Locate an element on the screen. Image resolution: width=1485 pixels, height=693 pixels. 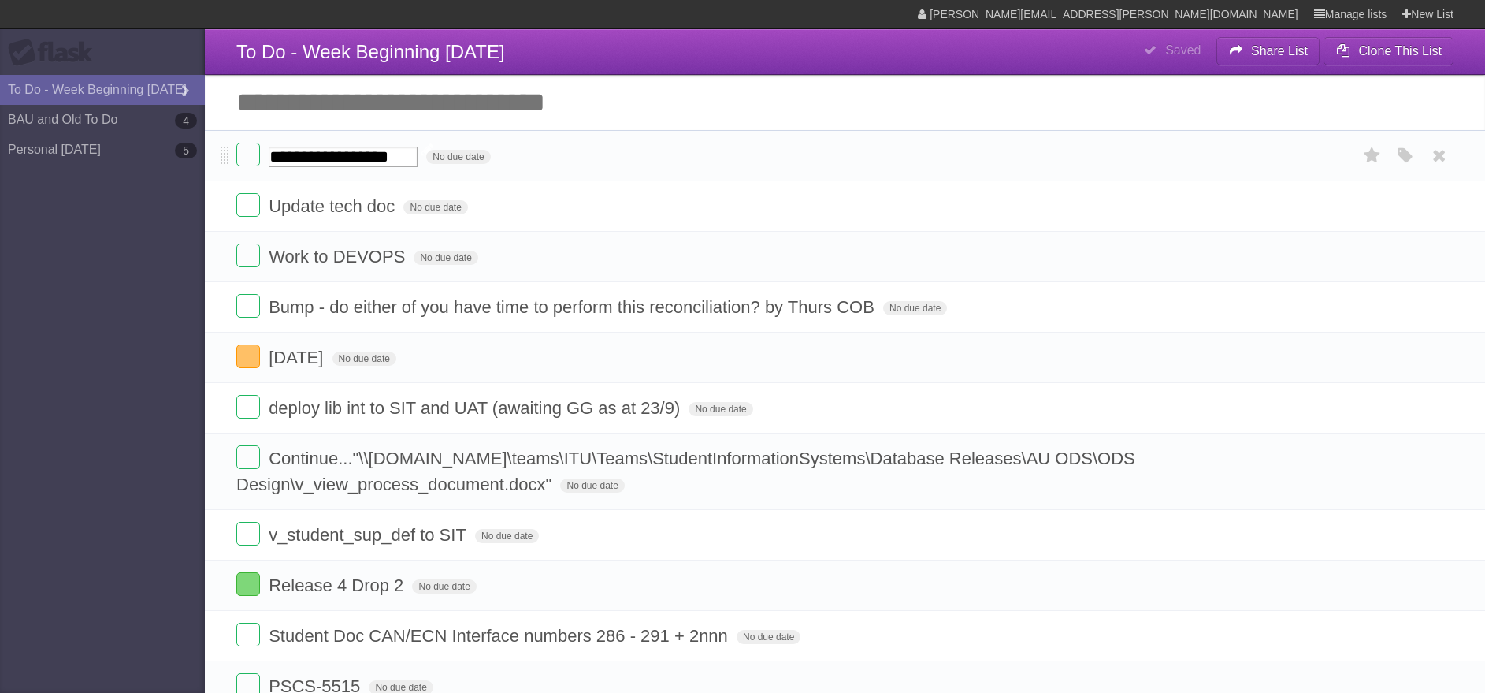
label: Star task is located at coordinates (1373, 155).